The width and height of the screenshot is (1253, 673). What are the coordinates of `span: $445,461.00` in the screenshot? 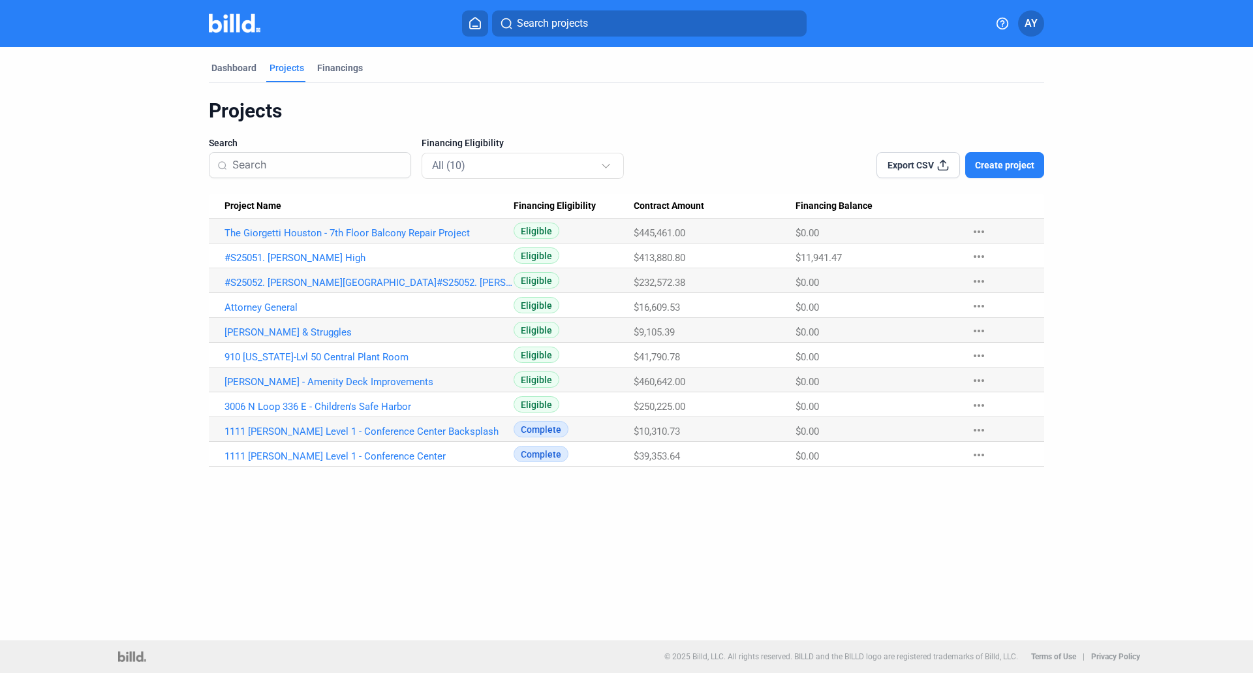 It's located at (659, 233).